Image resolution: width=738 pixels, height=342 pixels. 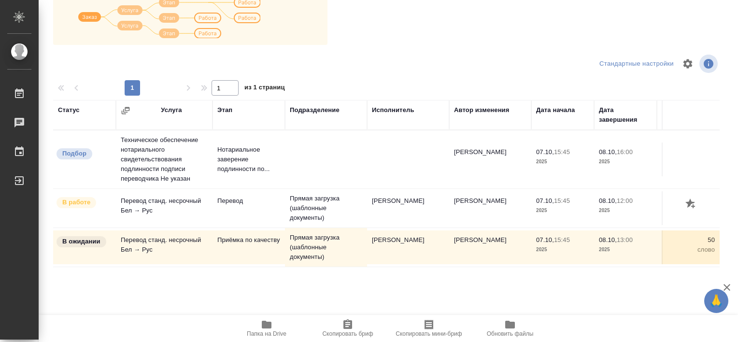 What do you see at coordinates (688, 64) in the screenshot?
I see `span: Настроить таблицу` at bounding box center [688, 64].